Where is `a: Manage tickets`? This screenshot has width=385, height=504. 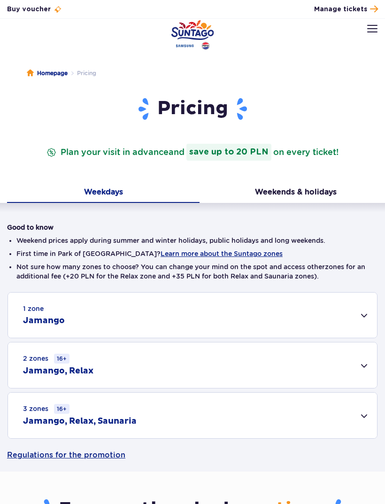 a: Manage tickets is located at coordinates (346, 9).